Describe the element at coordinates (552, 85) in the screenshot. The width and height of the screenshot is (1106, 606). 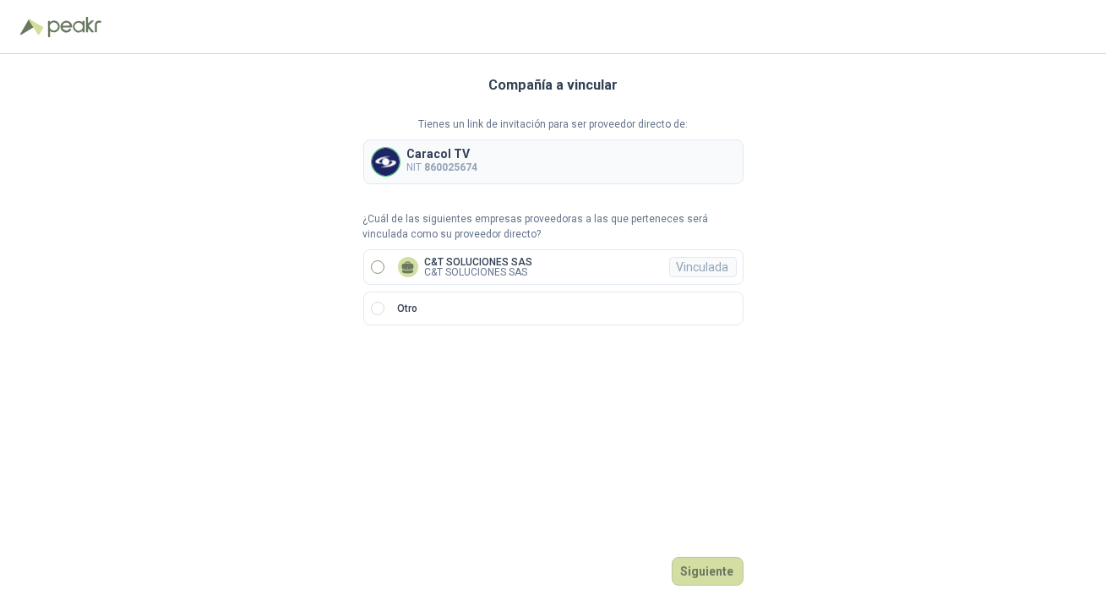
I see `h3: Compañía a vincular` at that location.